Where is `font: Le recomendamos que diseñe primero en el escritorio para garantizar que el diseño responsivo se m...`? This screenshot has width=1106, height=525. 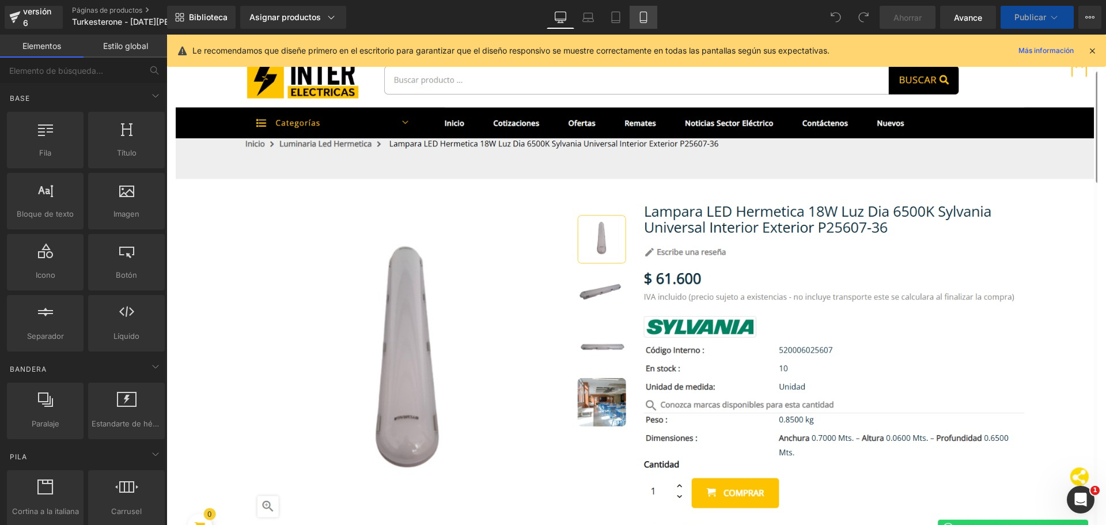 font: Le recomendamos que diseñe primero en el escritorio para garantizar que el diseño responsivo se m... is located at coordinates (511, 50).